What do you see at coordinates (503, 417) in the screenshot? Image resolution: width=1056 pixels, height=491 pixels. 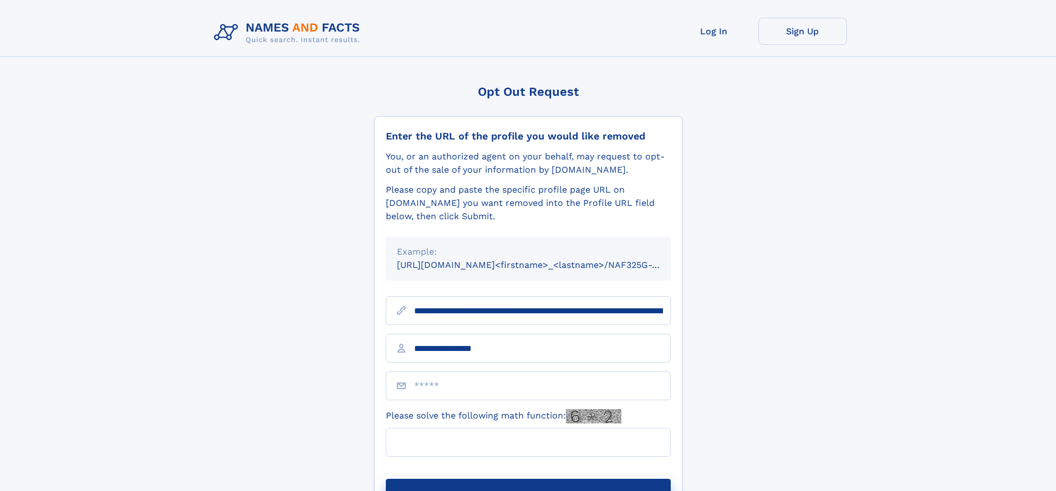 I see `label: Please solve the following math function:` at bounding box center [503, 417].